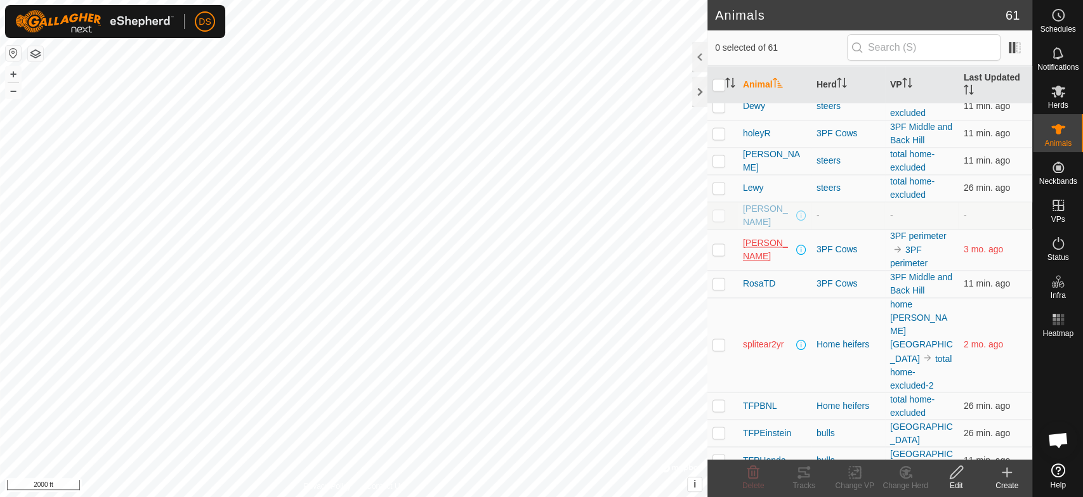 This screenshot has height=497, width=1083. Describe the element at coordinates (760, 405) in the screenshot. I see `span: TFPBNL` at that location.